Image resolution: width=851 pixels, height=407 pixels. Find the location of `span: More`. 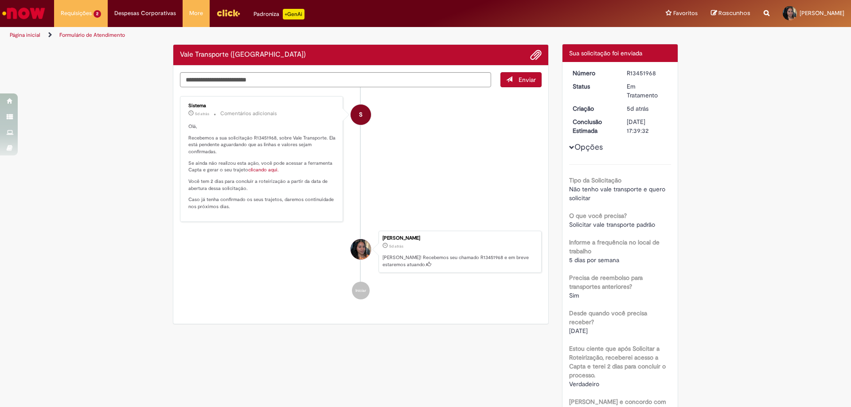

span: More is located at coordinates (196, 13).